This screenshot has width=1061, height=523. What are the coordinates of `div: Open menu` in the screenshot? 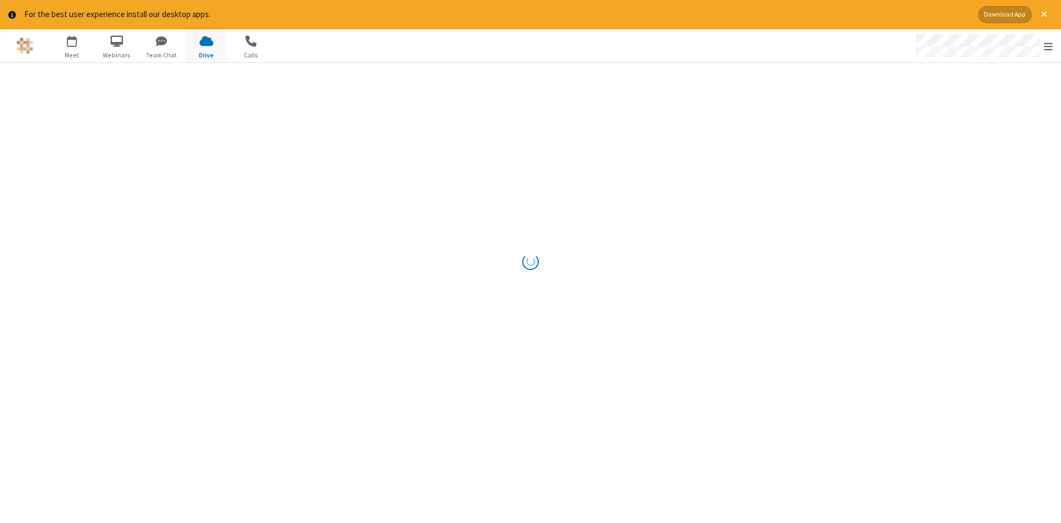 It's located at (983, 46).